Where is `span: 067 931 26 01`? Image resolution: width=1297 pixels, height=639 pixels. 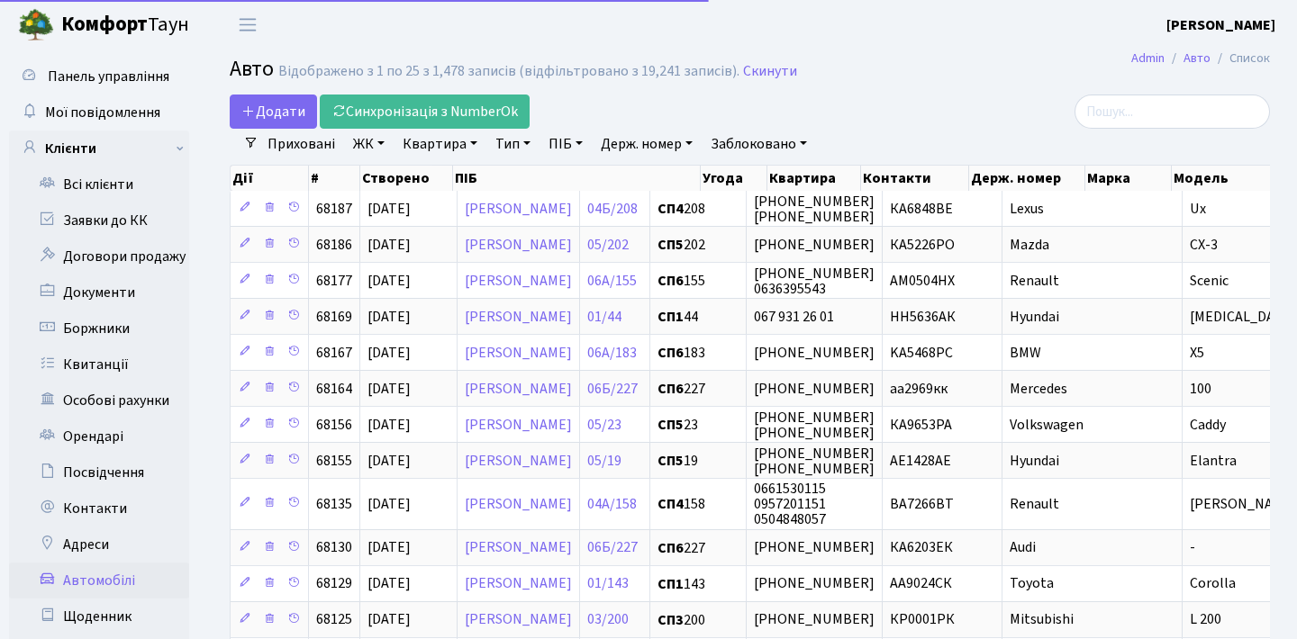
span: 067 931 26 01 is located at coordinates (793, 317).